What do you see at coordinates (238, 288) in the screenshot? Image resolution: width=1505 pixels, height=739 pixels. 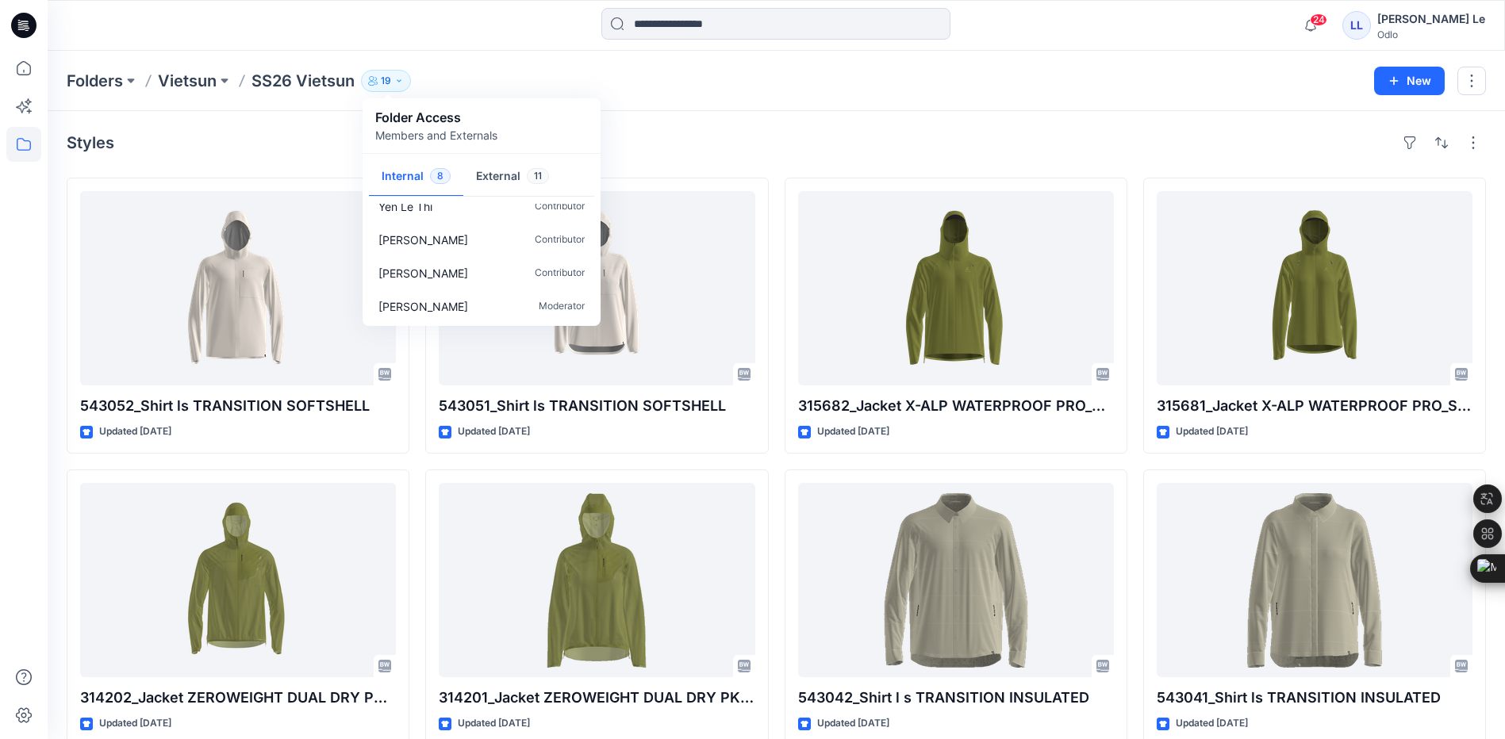 I see `a: 543052_Shirt ls TRANSITION SOFTSHELL` at bounding box center [238, 288].